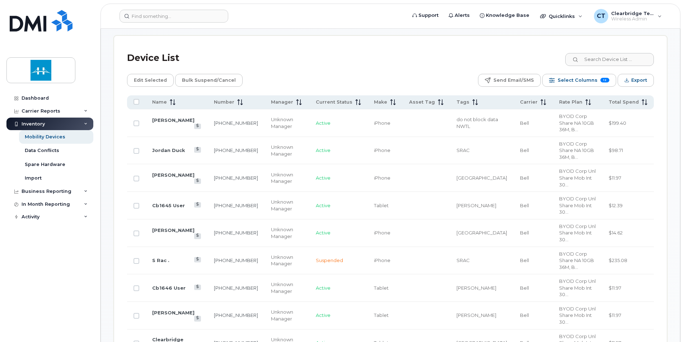 This screenshot has height=342, width=684. I want to click on button: Select Columns 12, so click(579, 80).